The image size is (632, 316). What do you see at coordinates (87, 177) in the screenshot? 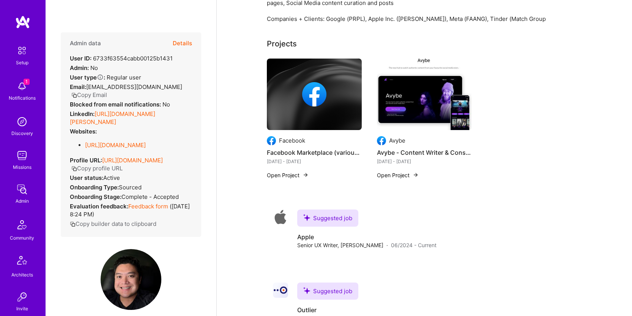
I see `strong: User status:` at bounding box center [87, 177].